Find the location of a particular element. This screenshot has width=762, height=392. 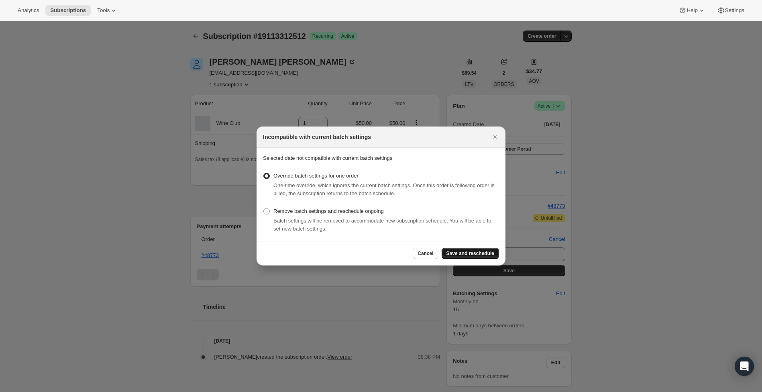

span: Selected date not compatible with current batch settings is located at coordinates (328, 158).